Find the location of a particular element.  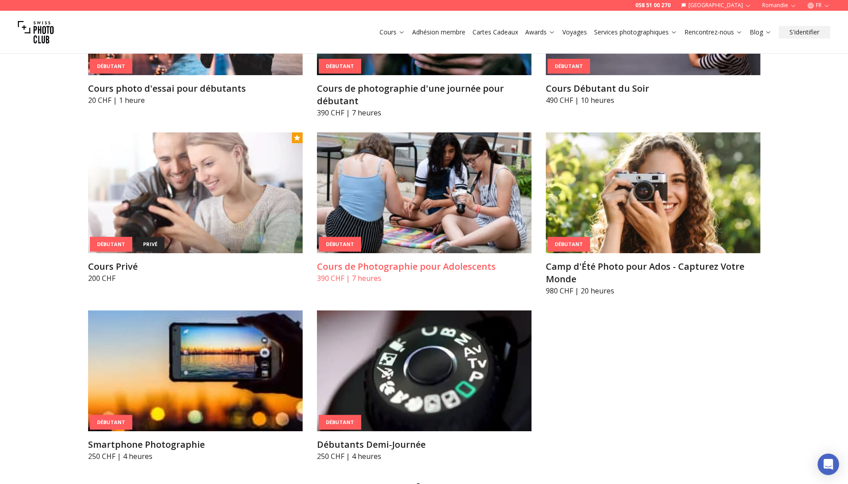

h3: Cours Débutant du Soir is located at coordinates (653, 88).